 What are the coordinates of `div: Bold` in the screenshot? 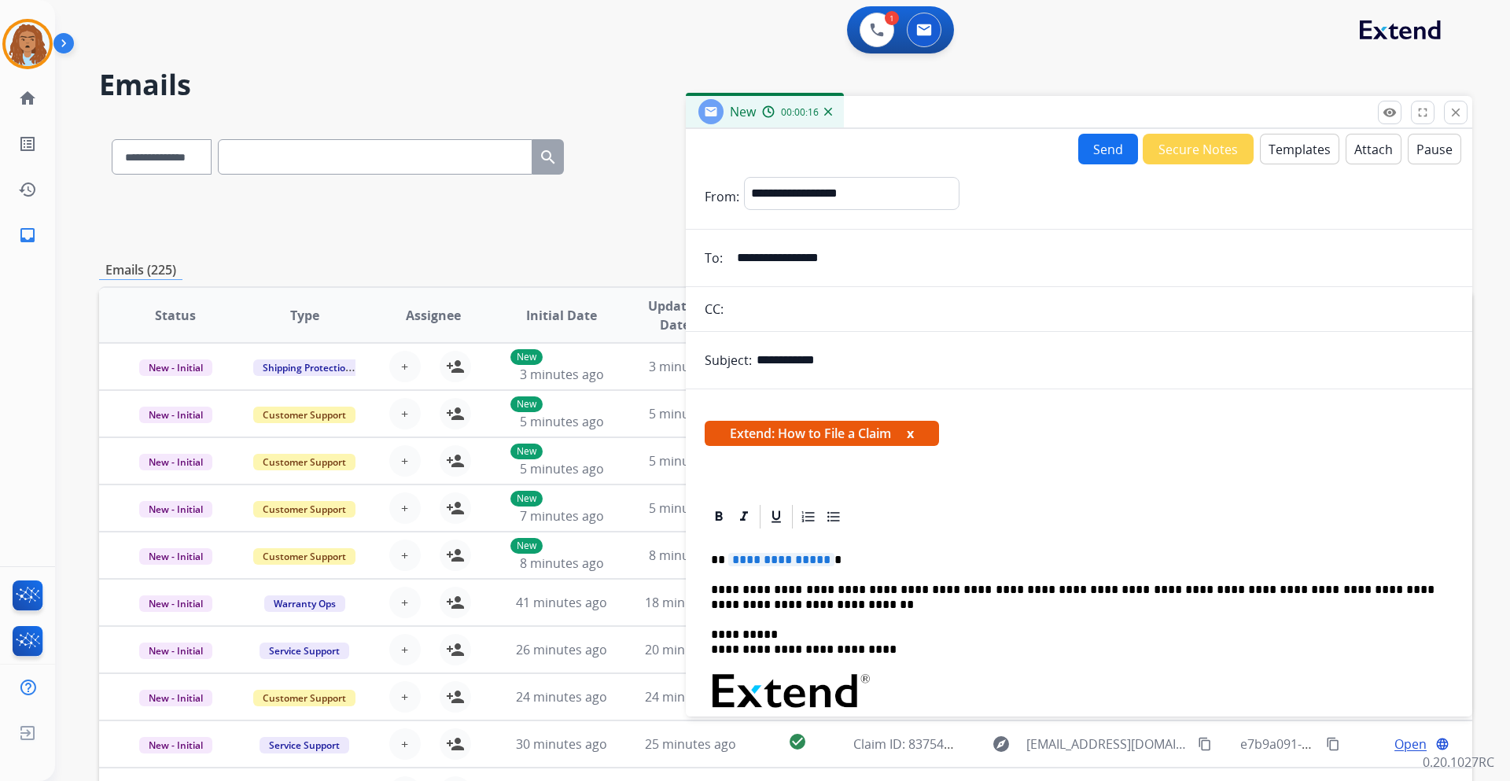 It's located at (719, 517).